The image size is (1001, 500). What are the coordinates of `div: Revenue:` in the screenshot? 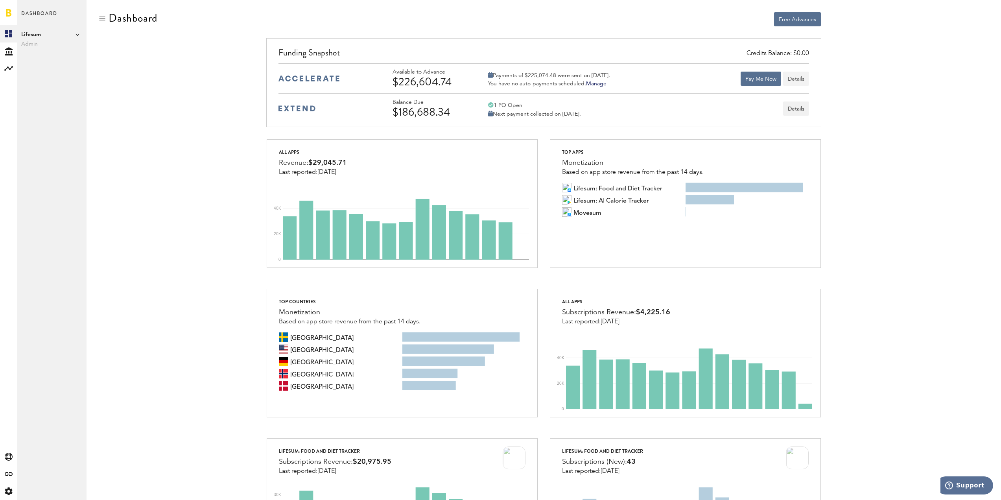 It's located at (313, 163).